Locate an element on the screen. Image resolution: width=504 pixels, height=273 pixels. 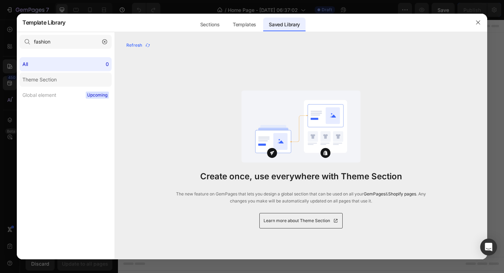
a: Learn more about Theme Section is located at coordinates (301, 220).